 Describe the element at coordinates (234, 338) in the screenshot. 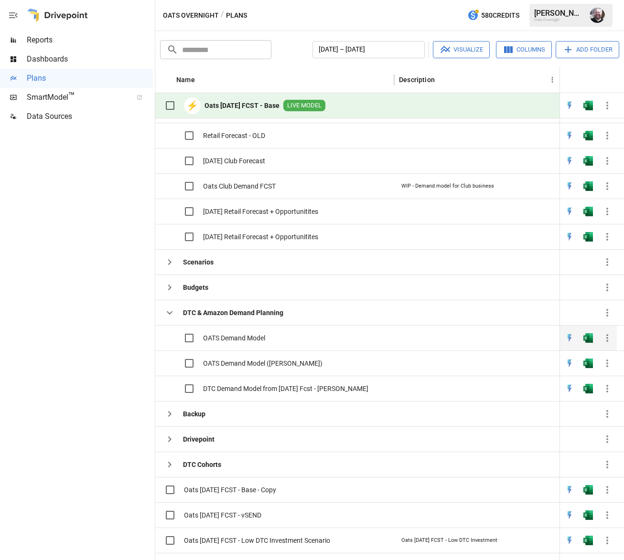

I see `span: OATS Demand Model` at that location.